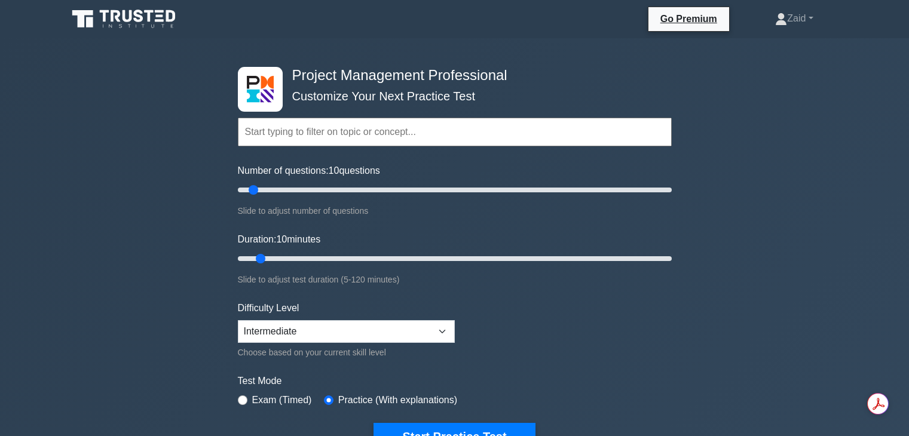  Describe the element at coordinates (450, 75) in the screenshot. I see `h4: Project Management Professional` at that location.